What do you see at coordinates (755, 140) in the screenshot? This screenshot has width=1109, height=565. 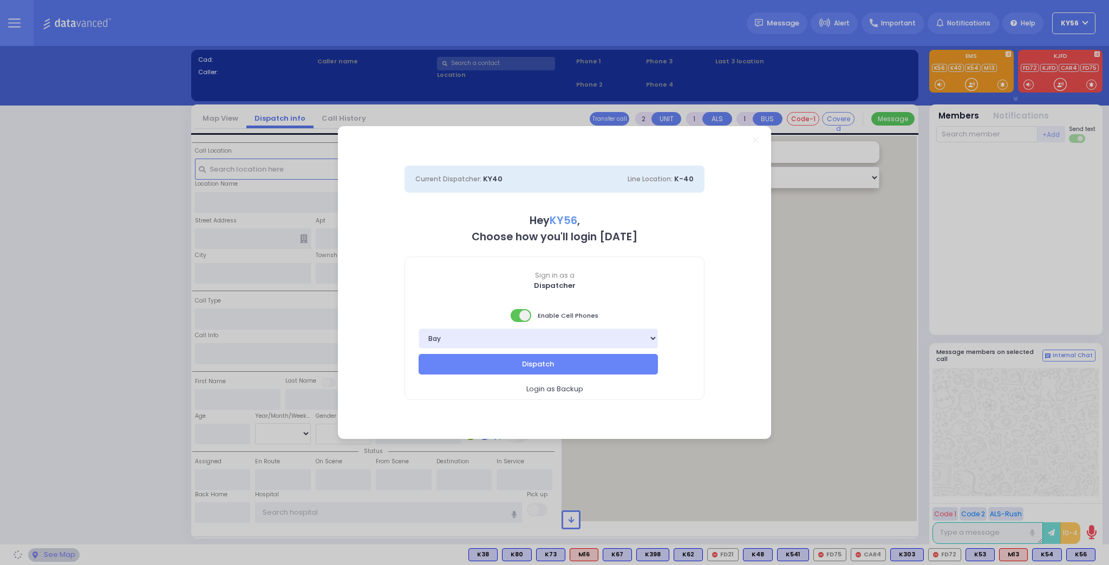 I see `a: Close` at bounding box center [755, 140].